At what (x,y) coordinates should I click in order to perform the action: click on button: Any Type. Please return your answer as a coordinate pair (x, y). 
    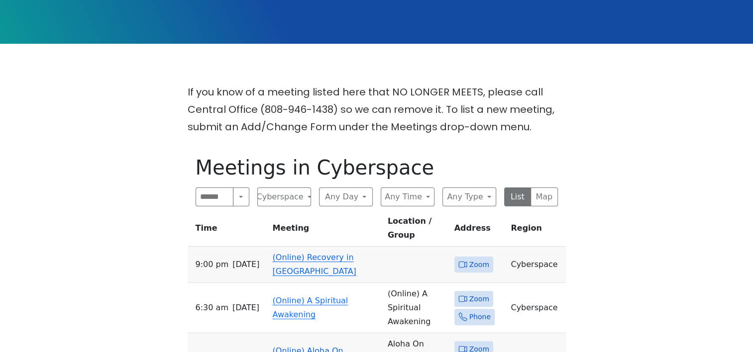
    Looking at the image, I should click on (469, 197).